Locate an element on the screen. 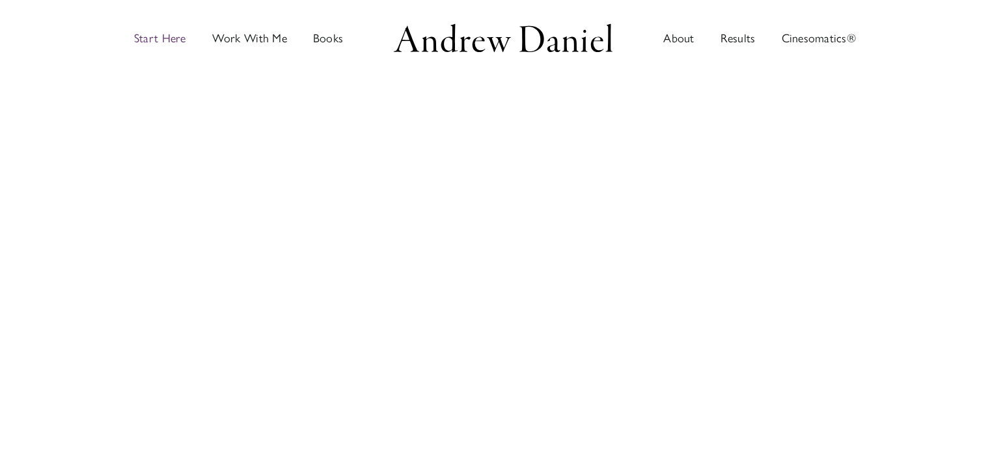 Image resolution: width=990 pixels, height=475 pixels. span: Cinesomatics® is located at coordinates (819, 38).